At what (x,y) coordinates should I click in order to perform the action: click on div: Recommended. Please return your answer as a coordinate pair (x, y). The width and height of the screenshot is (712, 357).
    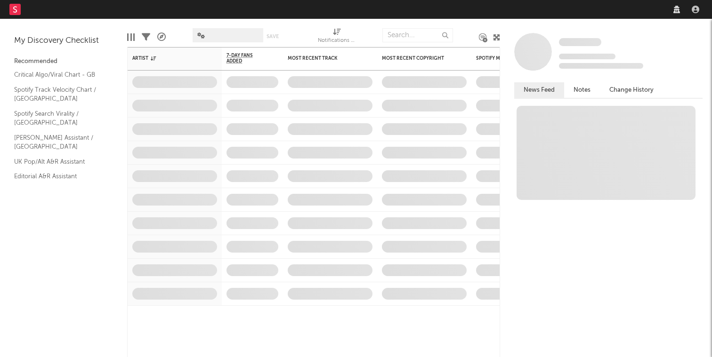
    Looking at the image, I should click on (64, 62).